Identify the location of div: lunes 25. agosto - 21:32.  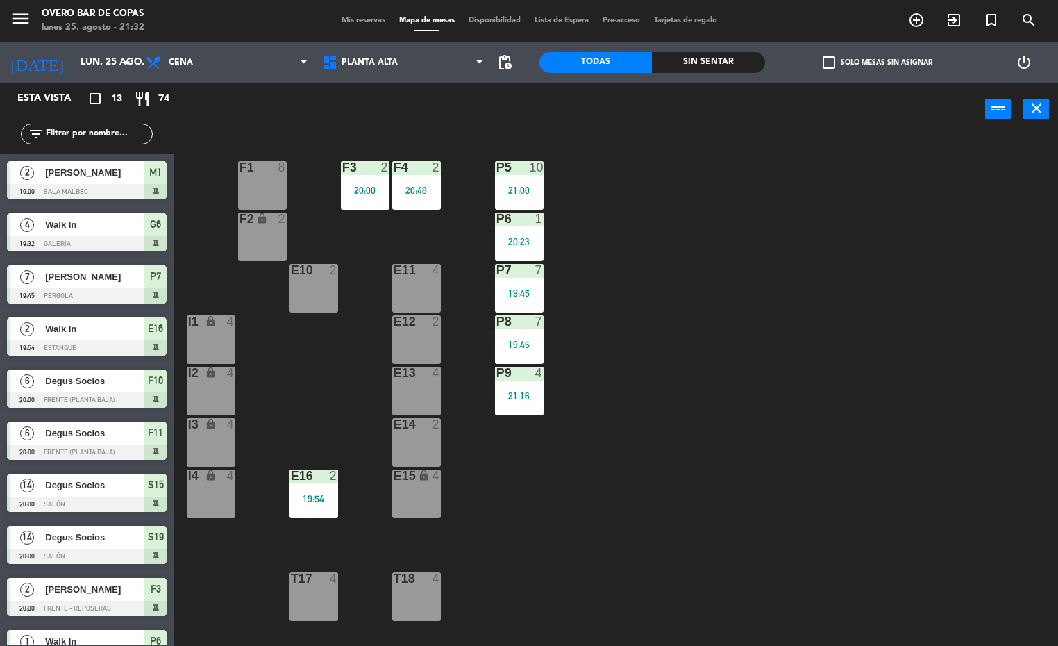
(93, 28).